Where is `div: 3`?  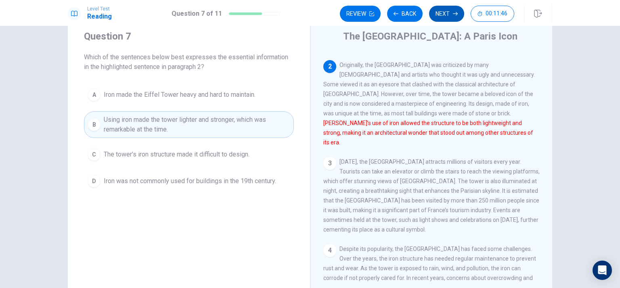
div: 3 is located at coordinates (330, 163).